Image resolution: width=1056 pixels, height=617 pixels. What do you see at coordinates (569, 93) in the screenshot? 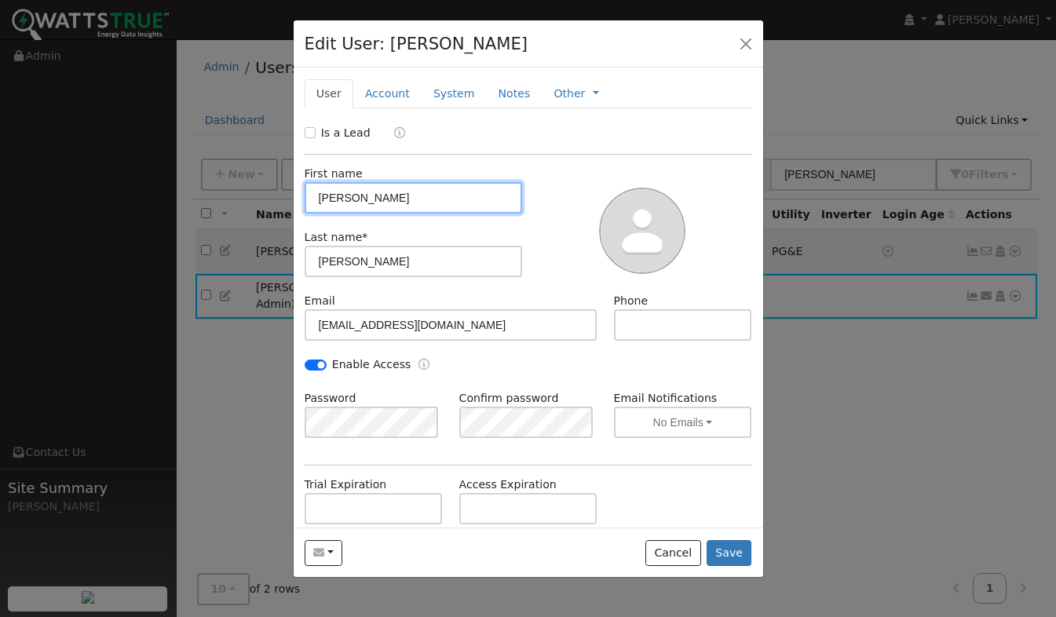
I see `a: Other` at bounding box center [569, 93].